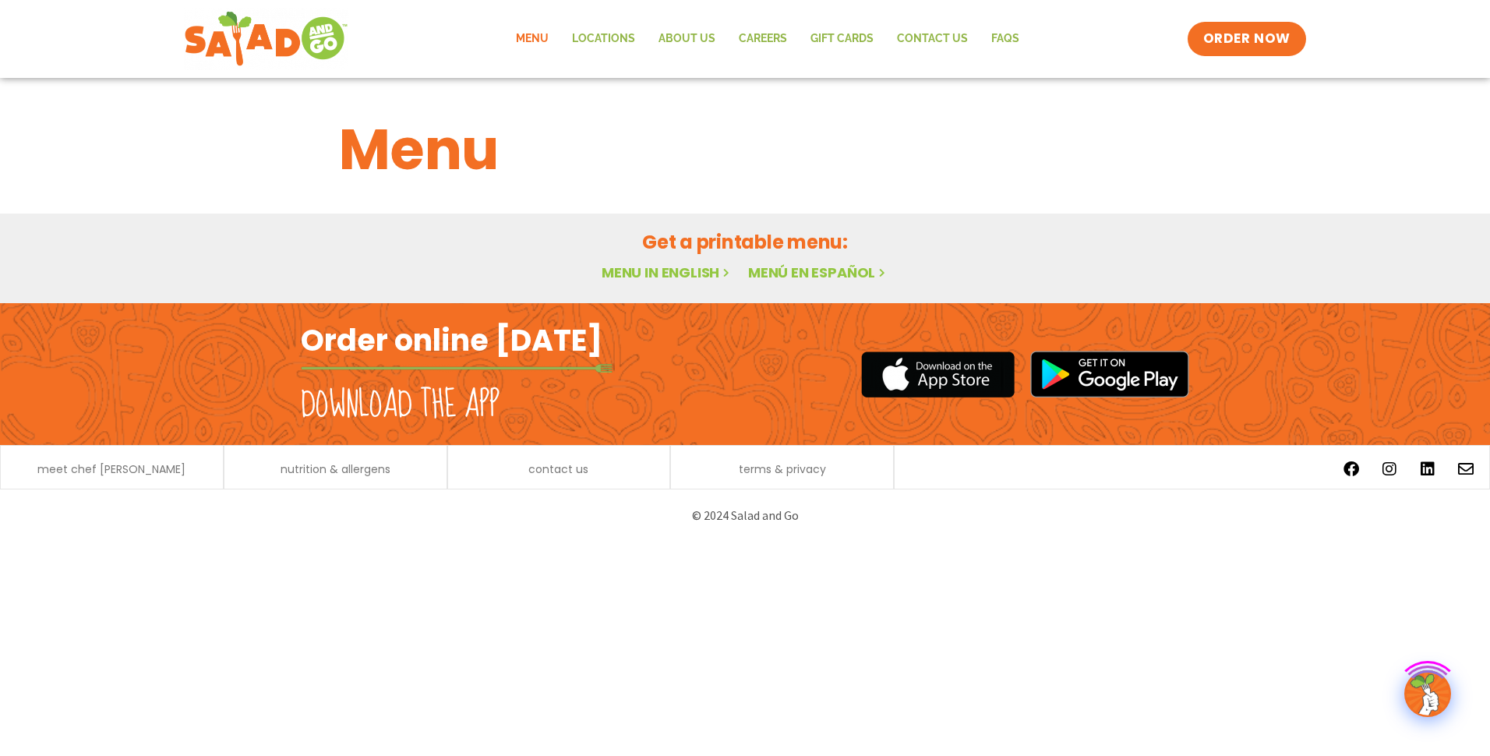 The width and height of the screenshot is (1490, 756). Describe the element at coordinates (558, 469) in the screenshot. I see `span: contact us` at that location.